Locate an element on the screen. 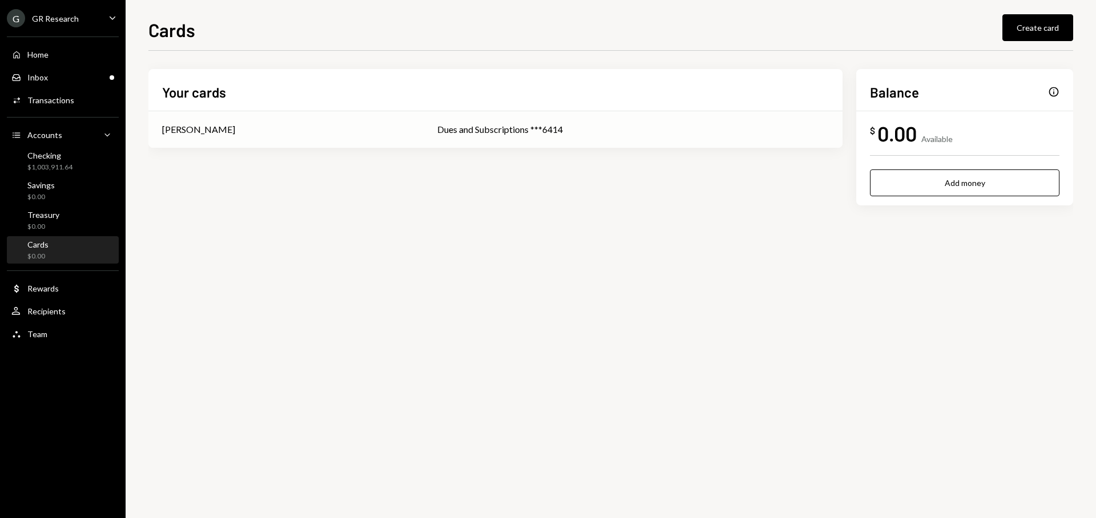 This screenshot has width=1096, height=518. div: Recipients is located at coordinates (46, 311).